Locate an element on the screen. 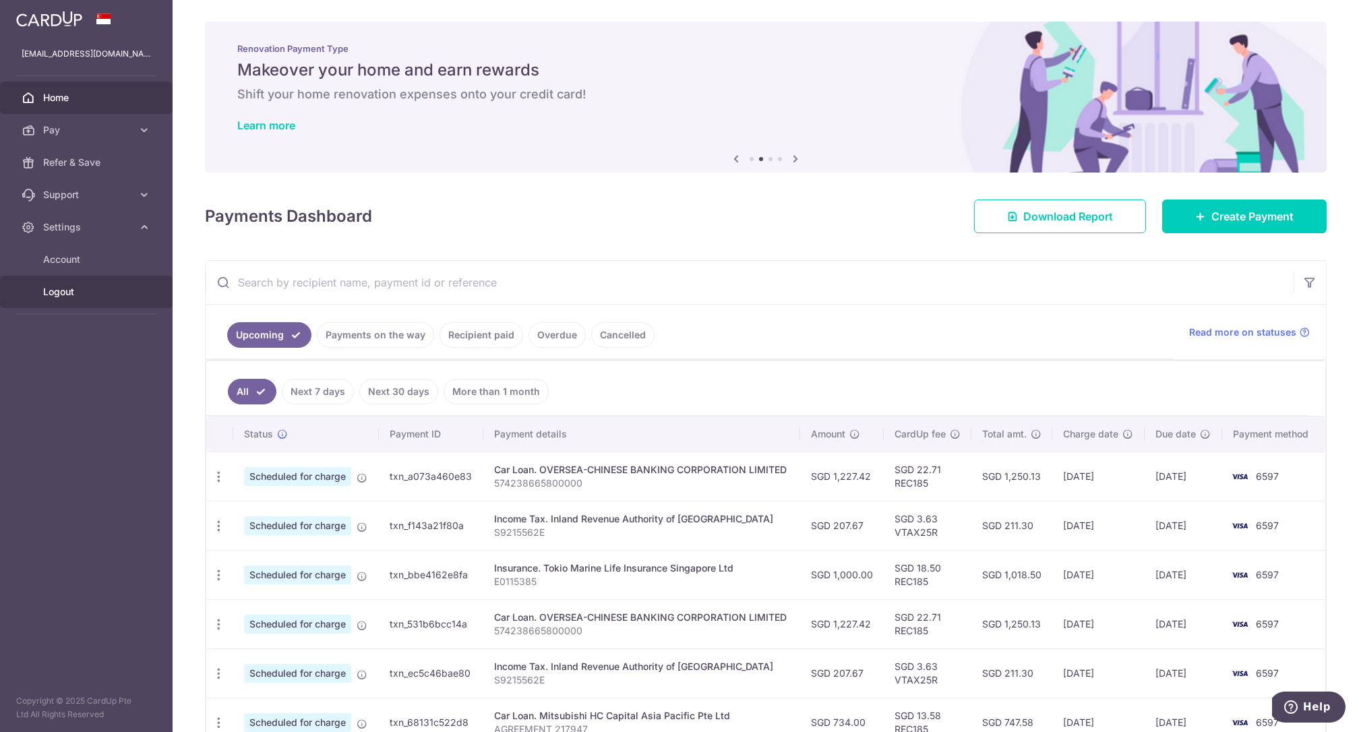  span: Read more on statuses is located at coordinates (1242, 332).